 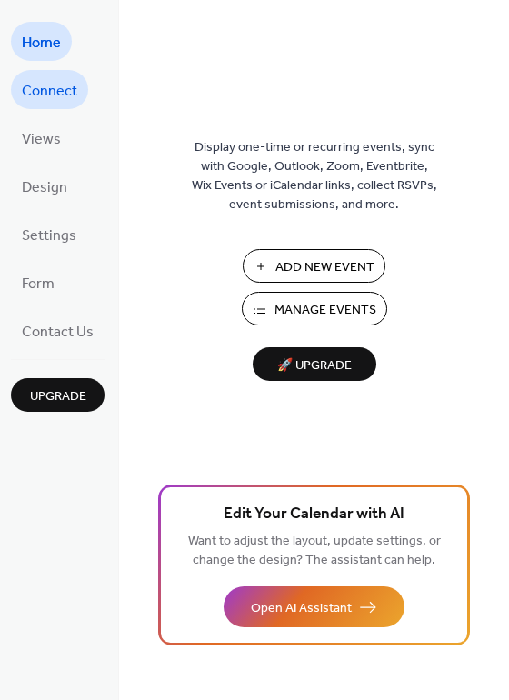 I want to click on span: Display one-time or recurring events, sync with Google, Outlook, Zoom, Eventbrite, Wix Events or ..., so click(x=315, y=176).